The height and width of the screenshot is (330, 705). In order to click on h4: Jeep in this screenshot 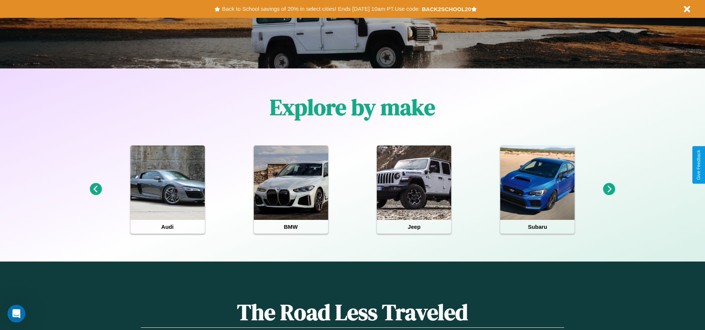, I will do `click(414, 226)`.